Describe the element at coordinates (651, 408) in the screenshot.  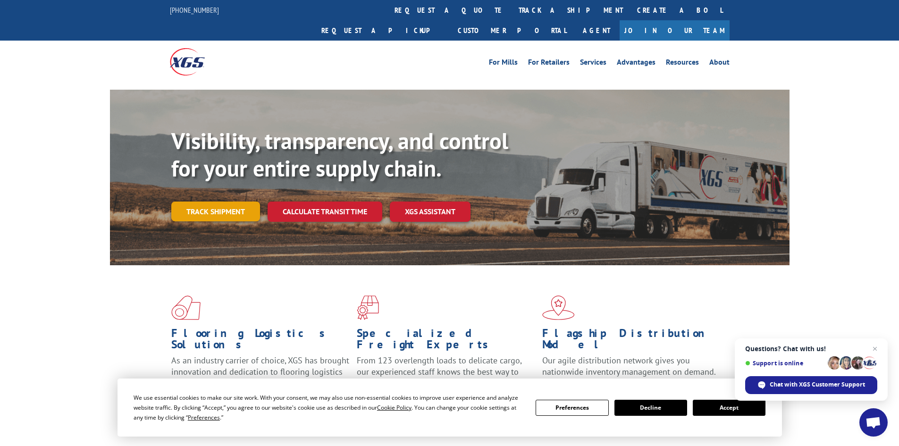
I see `button: Decline` at that location.